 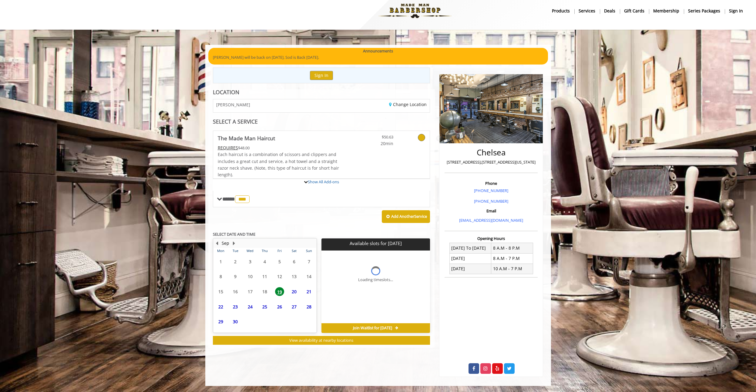 What do you see at coordinates (309, 251) in the screenshot?
I see `th: Sun` at bounding box center [309, 251].